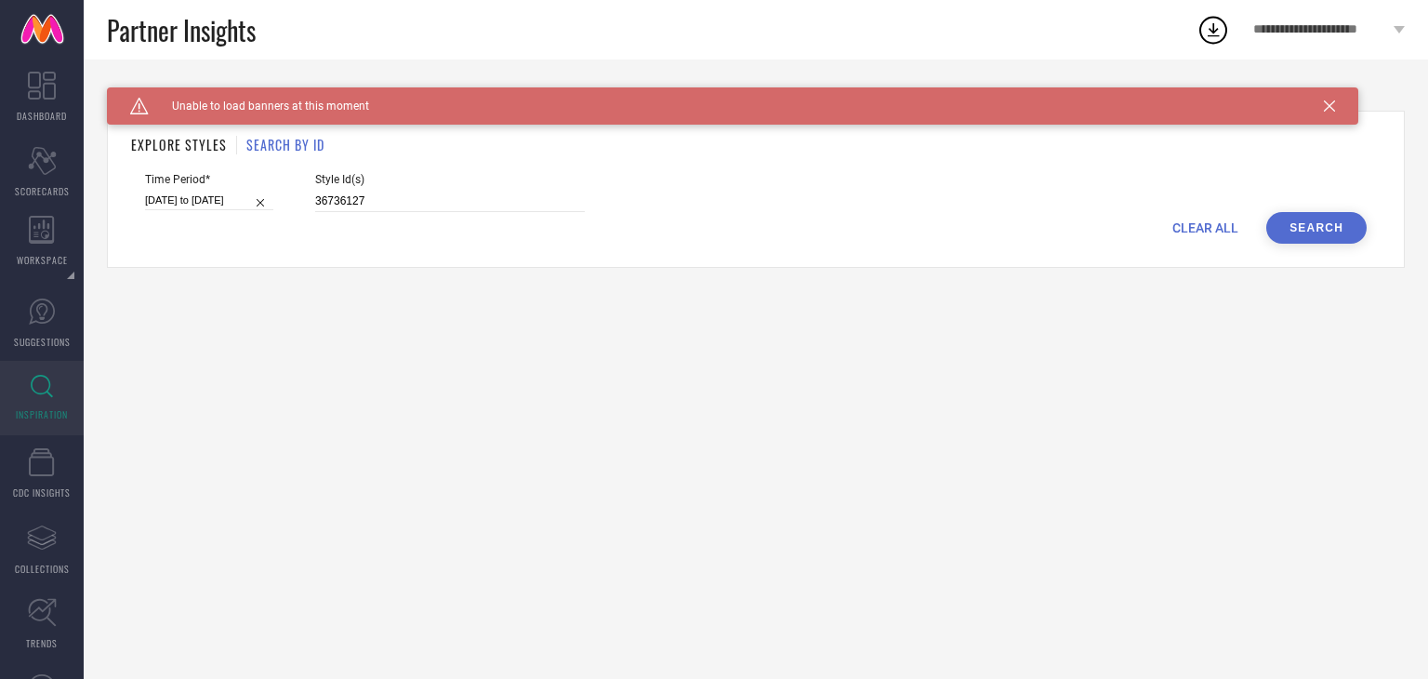  What do you see at coordinates (1205, 228) in the screenshot?
I see `span: CLEAR ALL` at bounding box center [1205, 228].